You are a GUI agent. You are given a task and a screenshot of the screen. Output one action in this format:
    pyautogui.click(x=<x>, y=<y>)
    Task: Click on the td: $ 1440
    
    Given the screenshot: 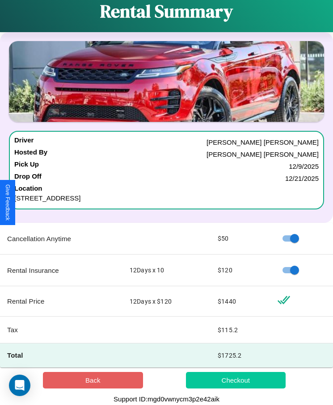 What is the action you would take?
    pyautogui.click(x=240, y=302)
    